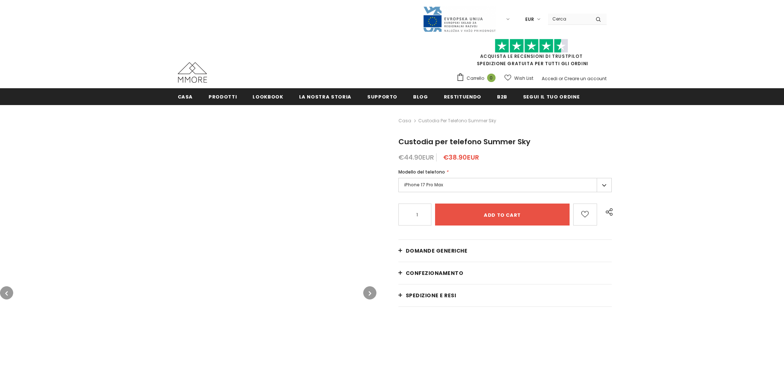 This screenshot has height=380, width=784. What do you see at coordinates (461, 157) in the screenshot?
I see `span: €38.90EUR` at bounding box center [461, 157].